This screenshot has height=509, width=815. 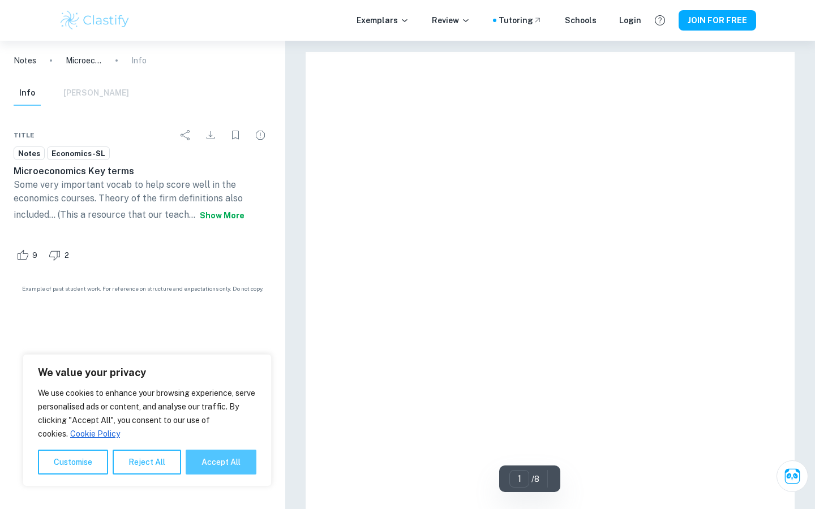 I want to click on h6: Microeconomics Key terms, so click(x=143, y=171).